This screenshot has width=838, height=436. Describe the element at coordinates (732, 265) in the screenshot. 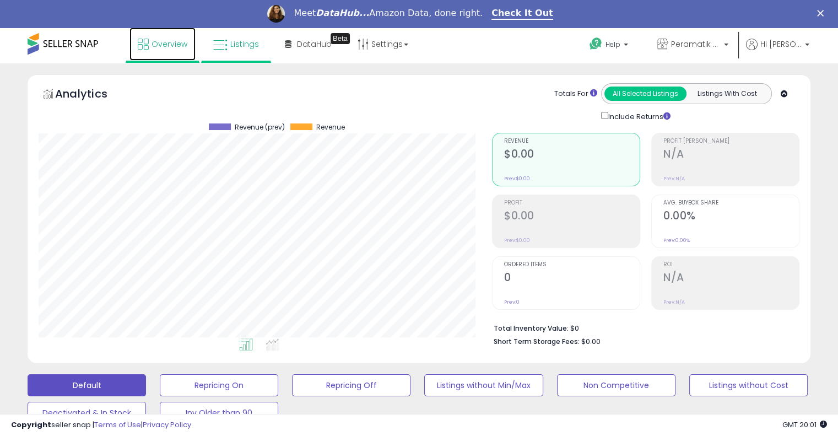

I see `span: ROI` at that location.